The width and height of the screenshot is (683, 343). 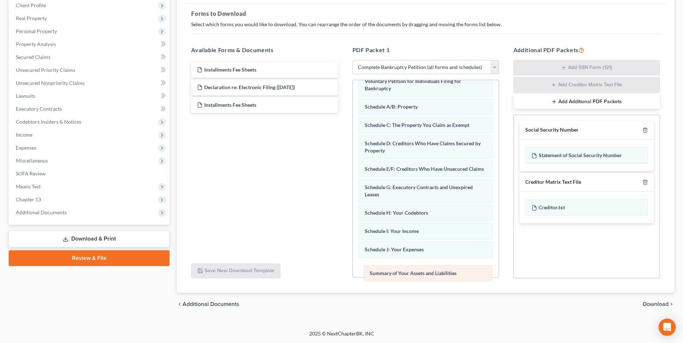 What do you see at coordinates (658, 304) in the screenshot?
I see `button: Download chevron_right` at bounding box center [658, 304].